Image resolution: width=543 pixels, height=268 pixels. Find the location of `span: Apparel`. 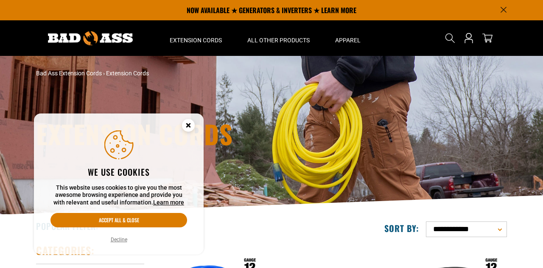

span: Apparel is located at coordinates (348, 40).